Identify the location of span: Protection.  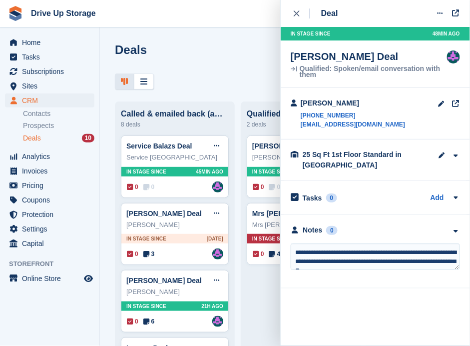
(52, 214).